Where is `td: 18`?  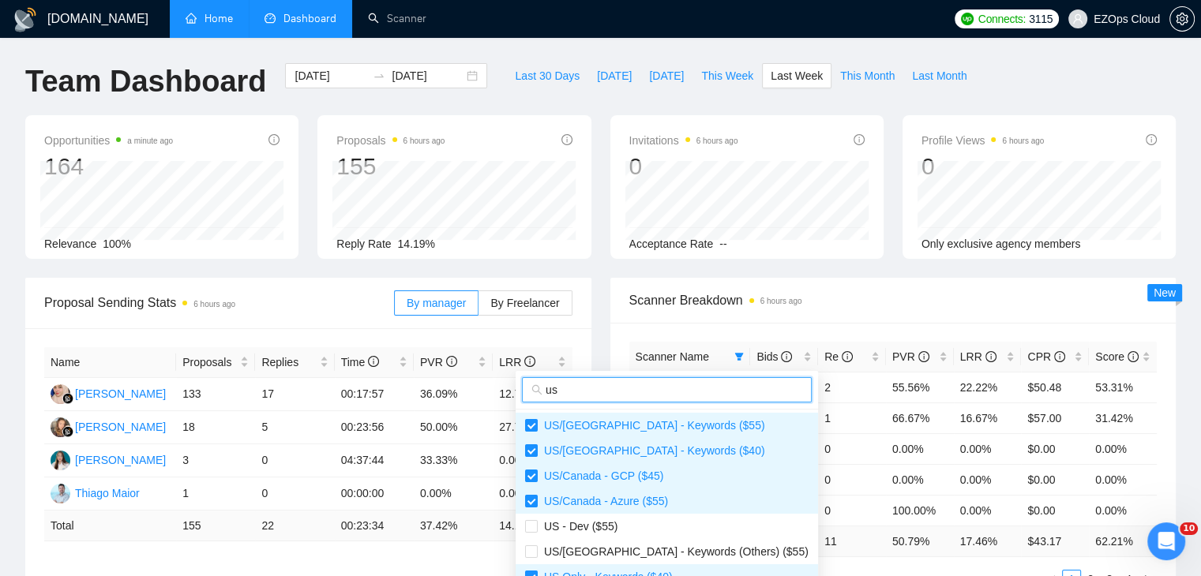
td: 18 is located at coordinates (216, 428).